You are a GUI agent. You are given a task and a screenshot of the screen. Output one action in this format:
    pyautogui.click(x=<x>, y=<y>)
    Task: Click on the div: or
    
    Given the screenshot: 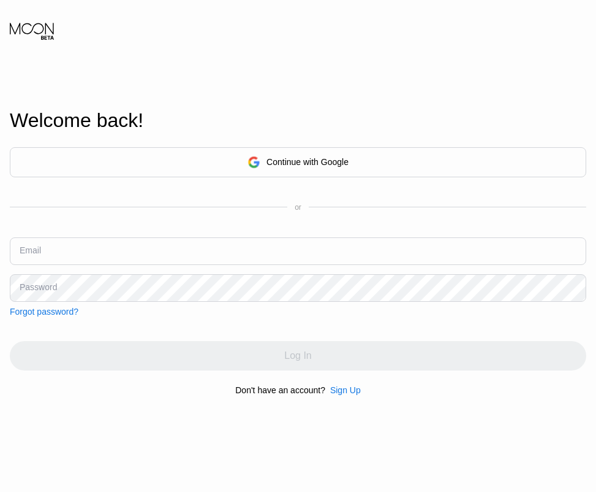 What is the action you would take?
    pyautogui.click(x=298, y=207)
    